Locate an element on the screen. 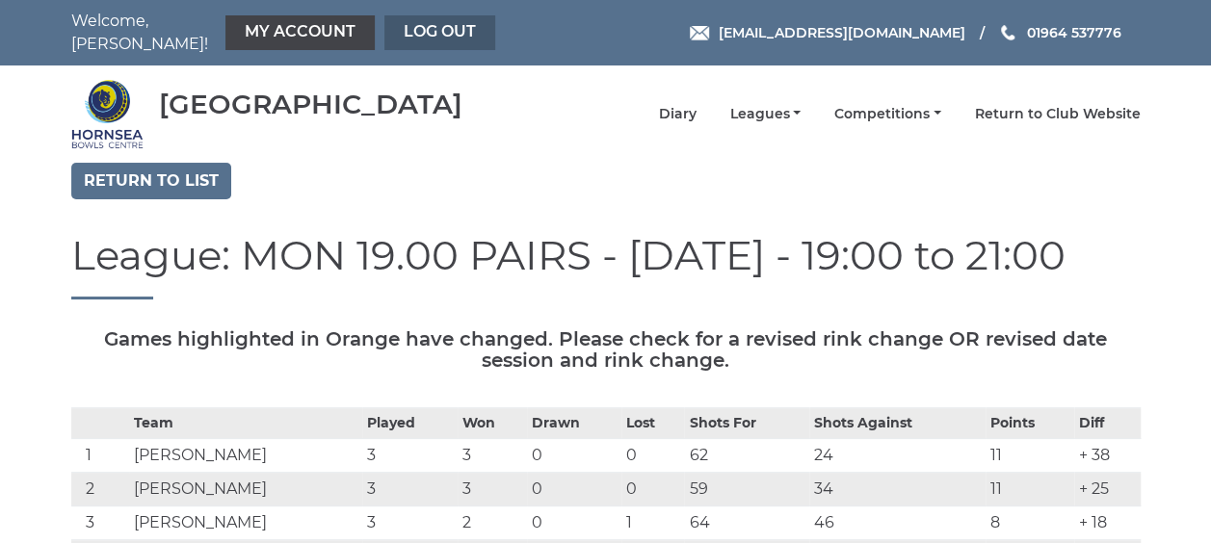  th: Team is located at coordinates (246, 424).